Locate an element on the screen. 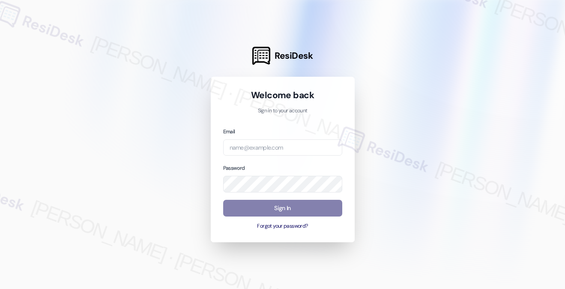 The width and height of the screenshot is (565, 289). input: name@example.com is located at coordinates (283, 147).